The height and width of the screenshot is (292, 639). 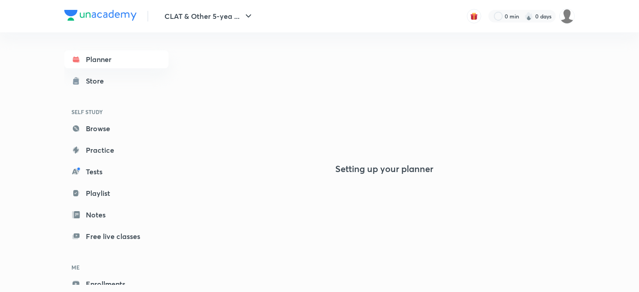 What do you see at coordinates (474, 16) in the screenshot?
I see `img: avatar` at bounding box center [474, 16].